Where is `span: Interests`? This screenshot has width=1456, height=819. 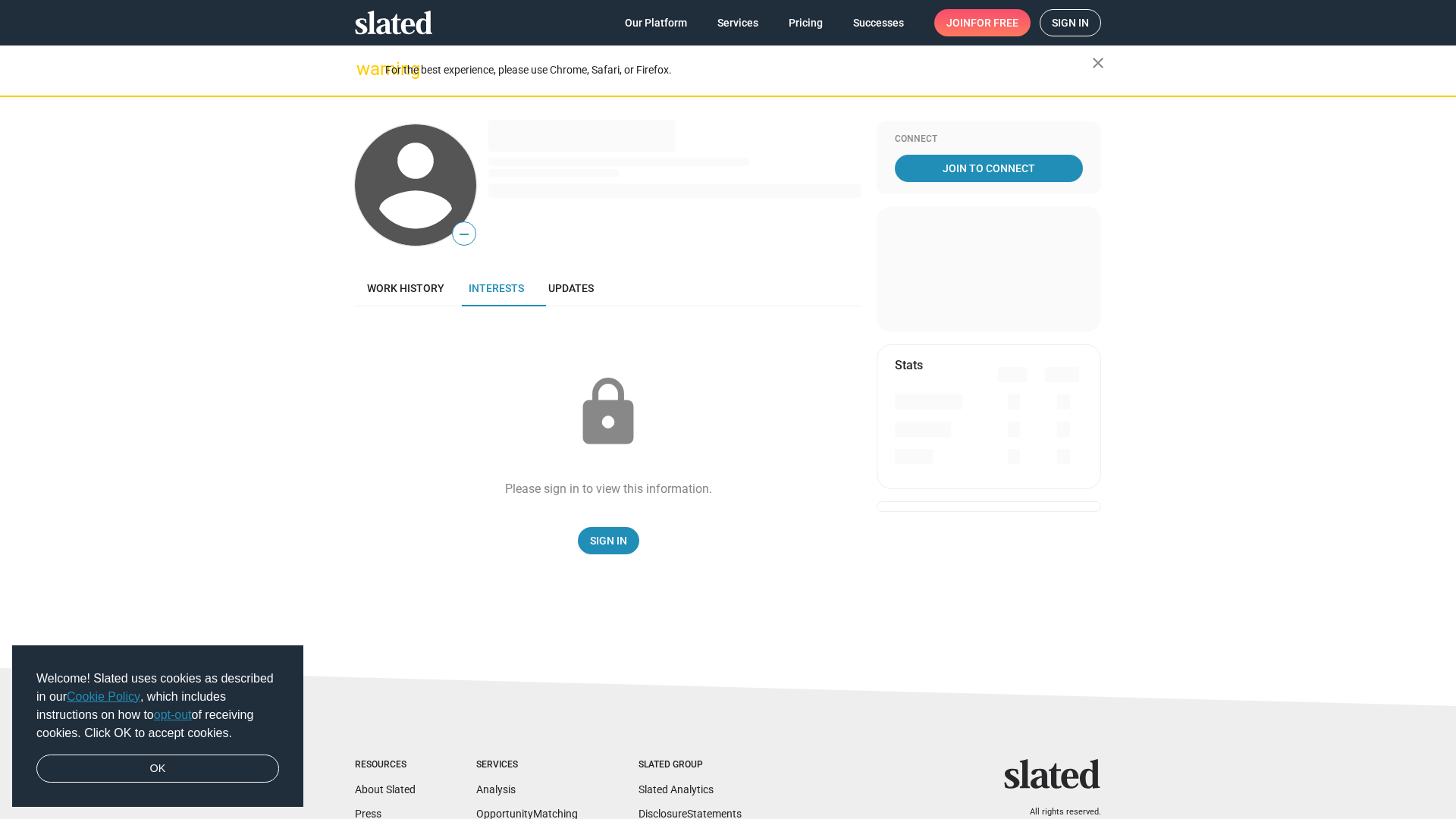
span: Interests is located at coordinates (496, 289).